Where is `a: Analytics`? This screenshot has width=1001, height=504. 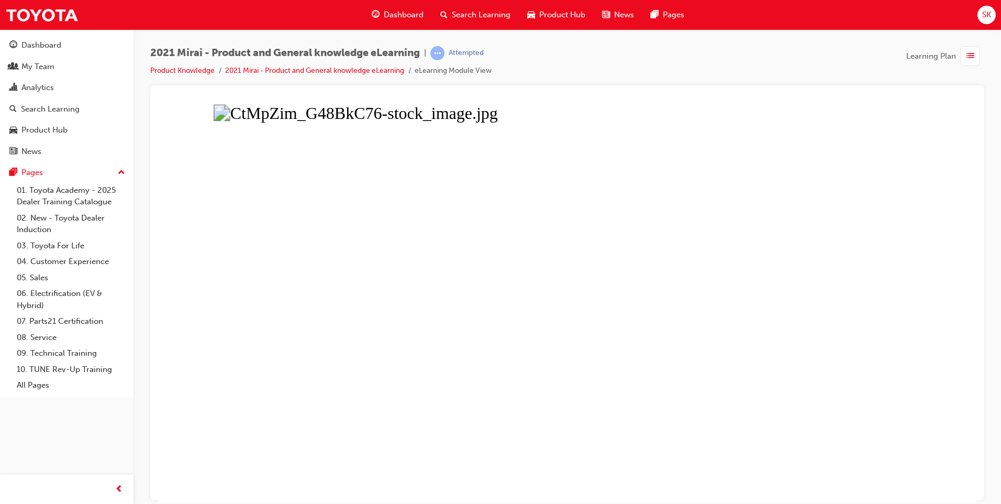 a: Analytics is located at coordinates (67, 87).